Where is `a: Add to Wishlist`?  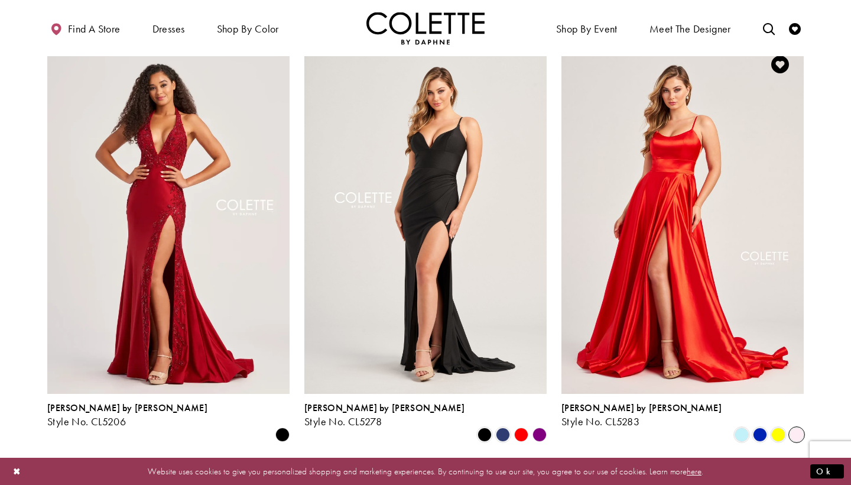
a: Add to Wishlist is located at coordinates (780, 64).